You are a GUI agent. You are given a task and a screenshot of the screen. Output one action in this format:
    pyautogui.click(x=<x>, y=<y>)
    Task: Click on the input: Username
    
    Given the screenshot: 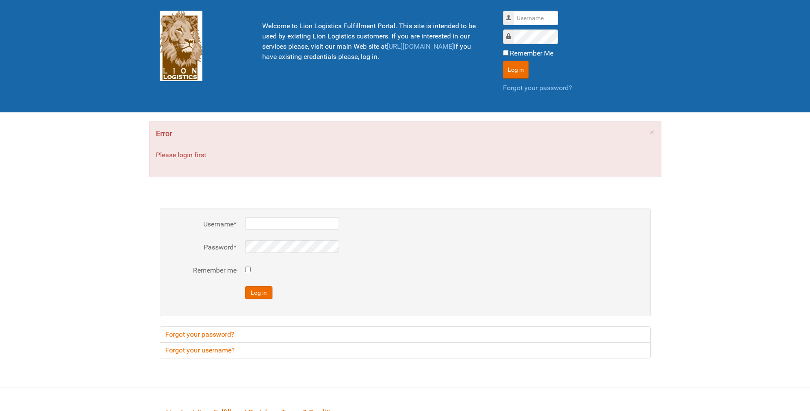 What is the action you would take?
    pyautogui.click(x=536, y=18)
    